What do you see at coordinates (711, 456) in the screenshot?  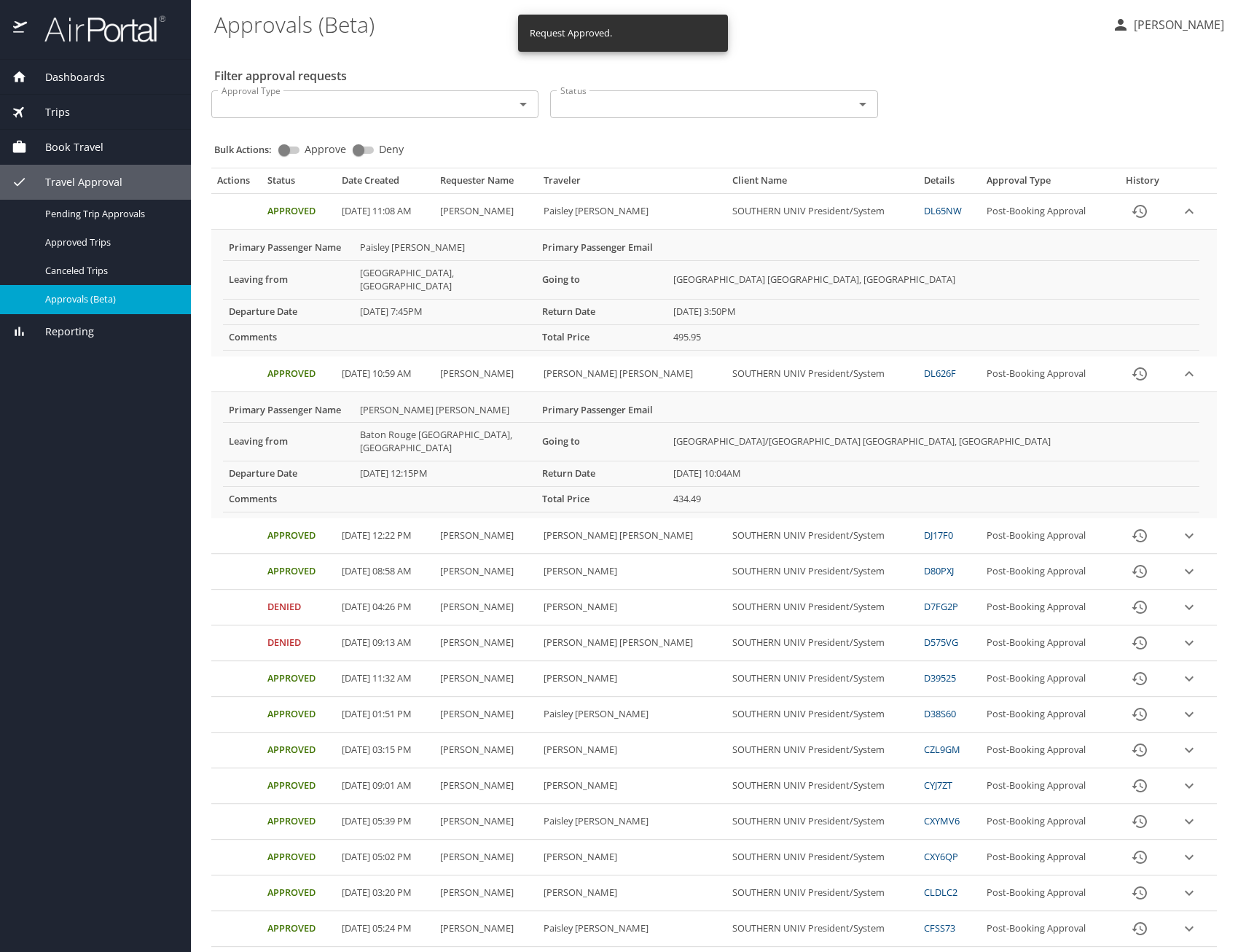 I see `table: More info for approvals` at bounding box center [711, 456].